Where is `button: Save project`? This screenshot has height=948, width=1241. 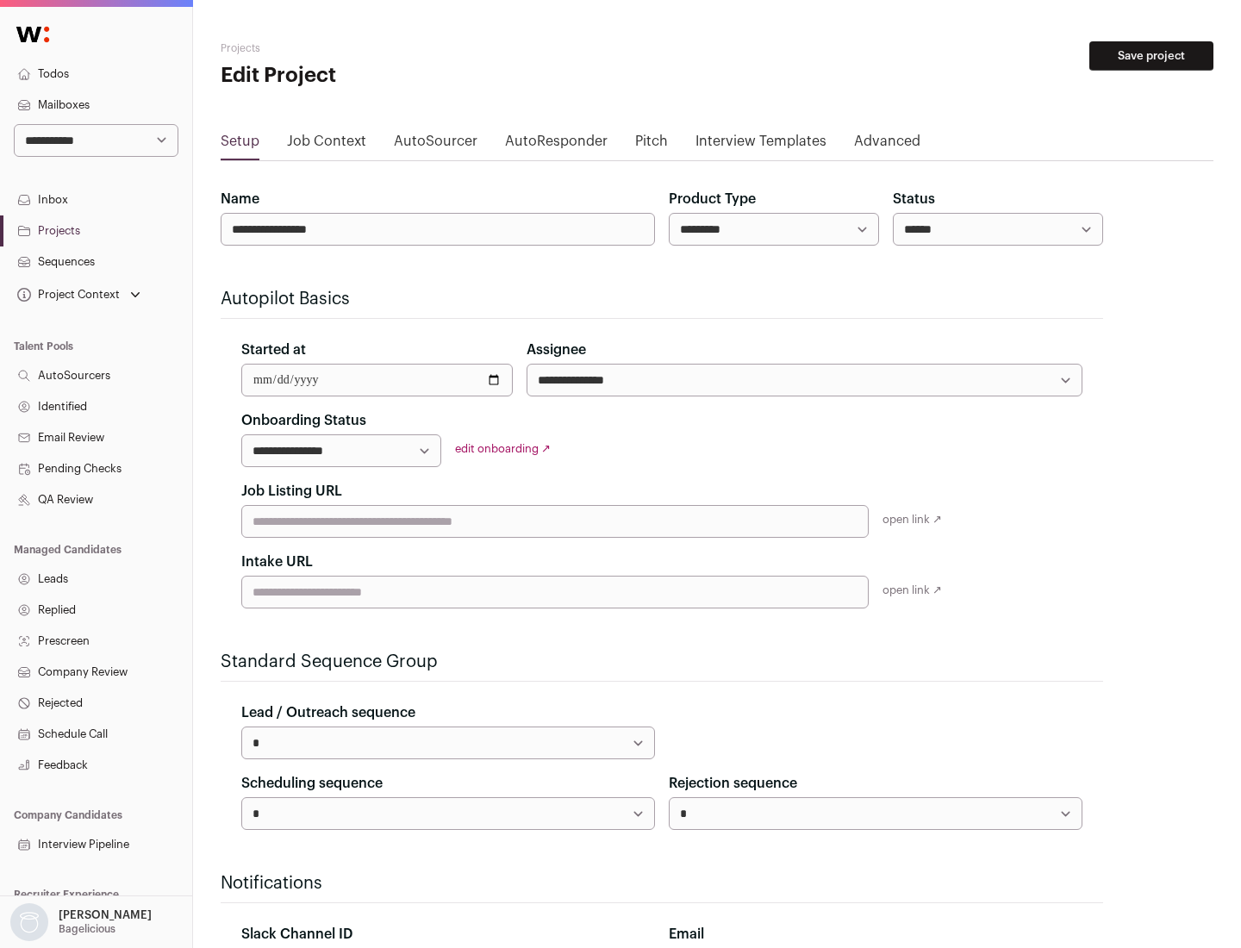 button: Save project is located at coordinates (1151, 56).